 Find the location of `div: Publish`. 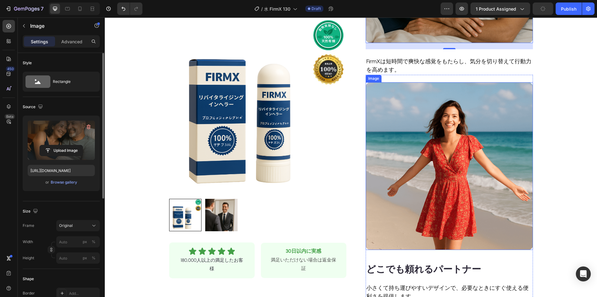

div: Publish is located at coordinates (569, 9).